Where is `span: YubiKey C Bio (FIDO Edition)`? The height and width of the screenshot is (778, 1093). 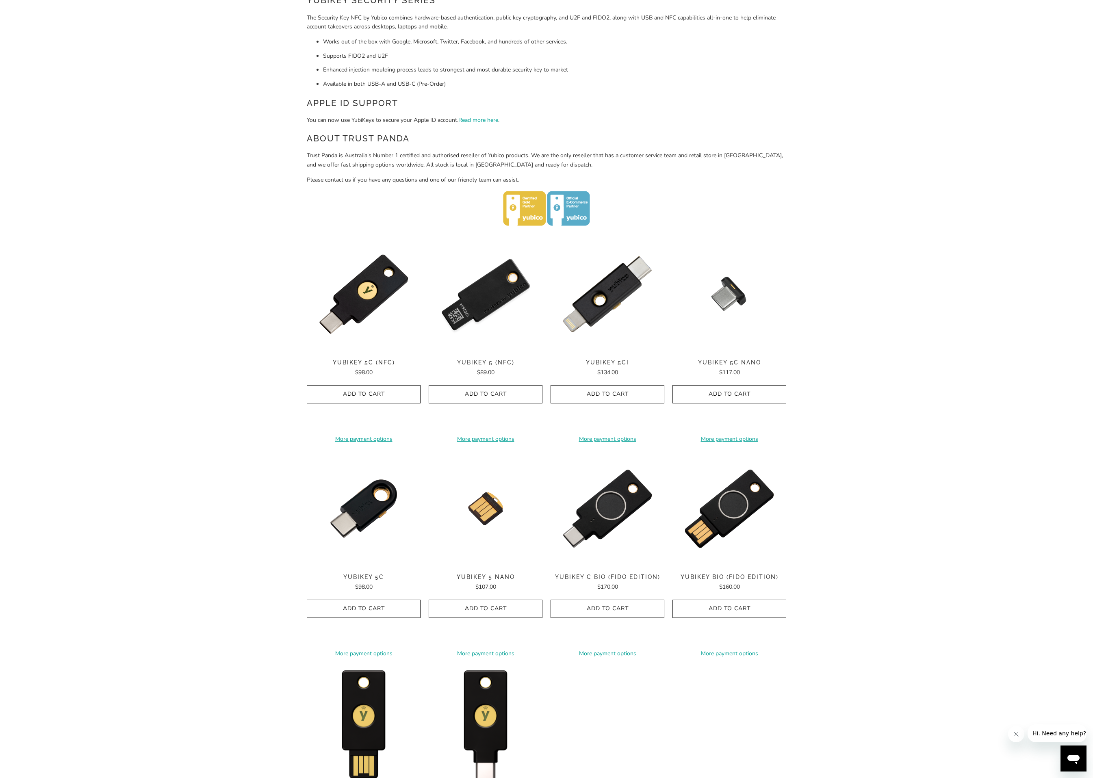 span: YubiKey C Bio (FIDO Edition) is located at coordinates (607, 577).